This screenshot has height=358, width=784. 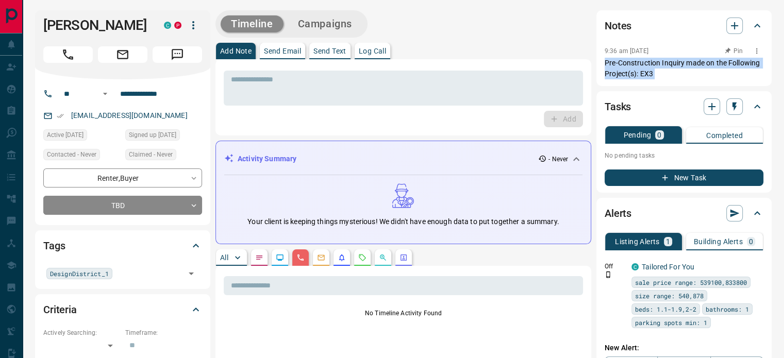 I want to click on p: No pending tasks, so click(x=684, y=156).